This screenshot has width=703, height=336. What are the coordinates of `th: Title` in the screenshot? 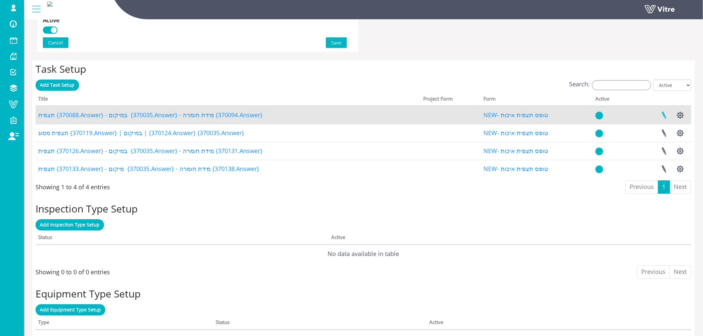 It's located at (228, 100).